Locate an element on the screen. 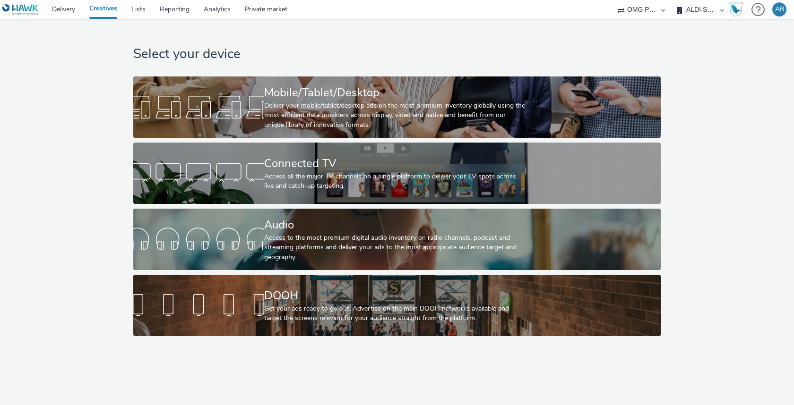  img: undefined Logo is located at coordinates (20, 9).